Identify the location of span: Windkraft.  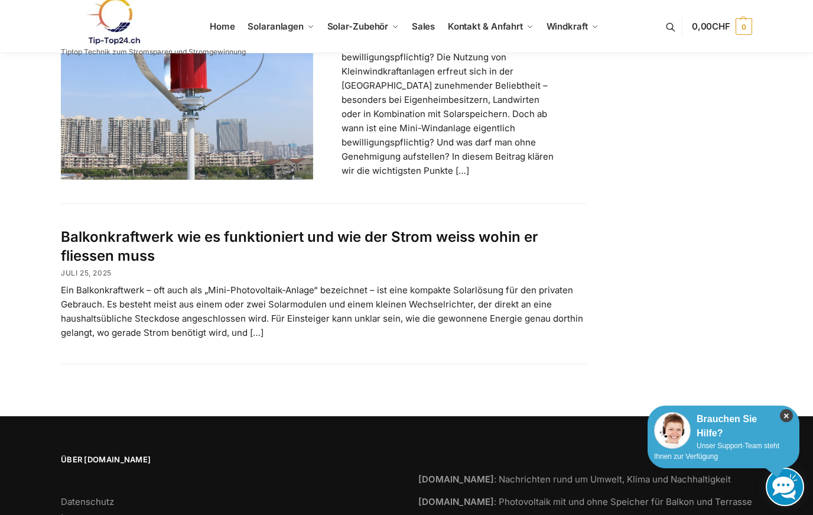
(568, 26).